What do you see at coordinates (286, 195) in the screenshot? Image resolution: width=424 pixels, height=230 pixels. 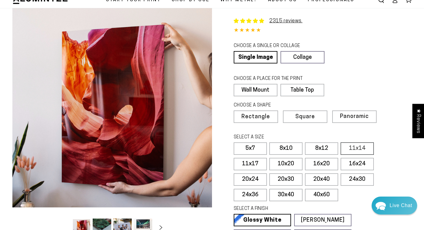 I see `label: 30x40` at bounding box center [286, 195].